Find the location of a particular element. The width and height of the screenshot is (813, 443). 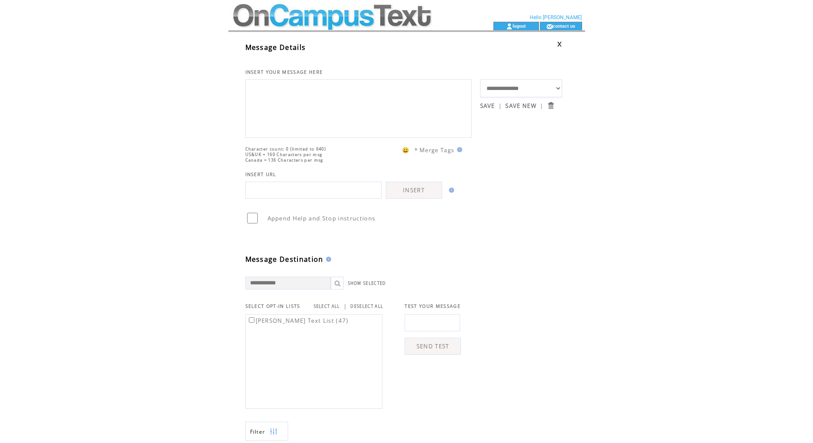

a: logout is located at coordinates (519, 26).